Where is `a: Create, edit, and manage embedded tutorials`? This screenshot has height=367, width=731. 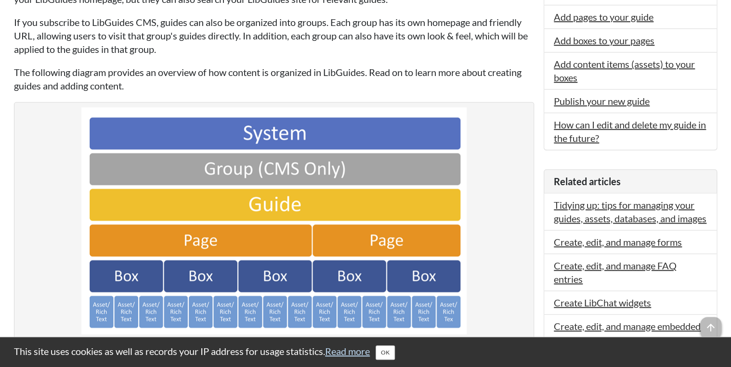 a: Create, edit, and manage embedded tutorials is located at coordinates (627, 333).